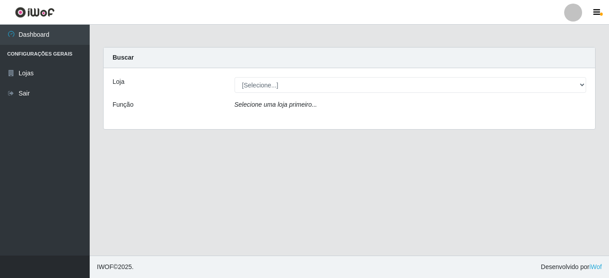 The image size is (609, 278). What do you see at coordinates (123, 57) in the screenshot?
I see `strong: Buscar` at bounding box center [123, 57].